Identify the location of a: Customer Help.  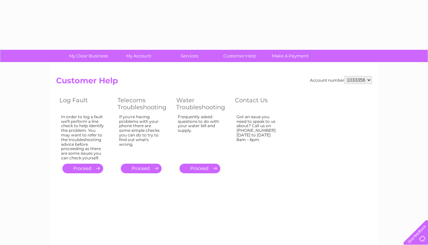
(239, 56).